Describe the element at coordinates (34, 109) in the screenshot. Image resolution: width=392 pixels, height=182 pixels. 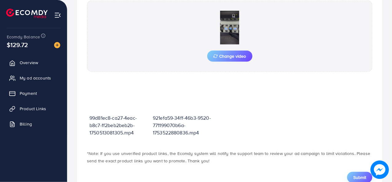
I see `a: Product Links` at that location.